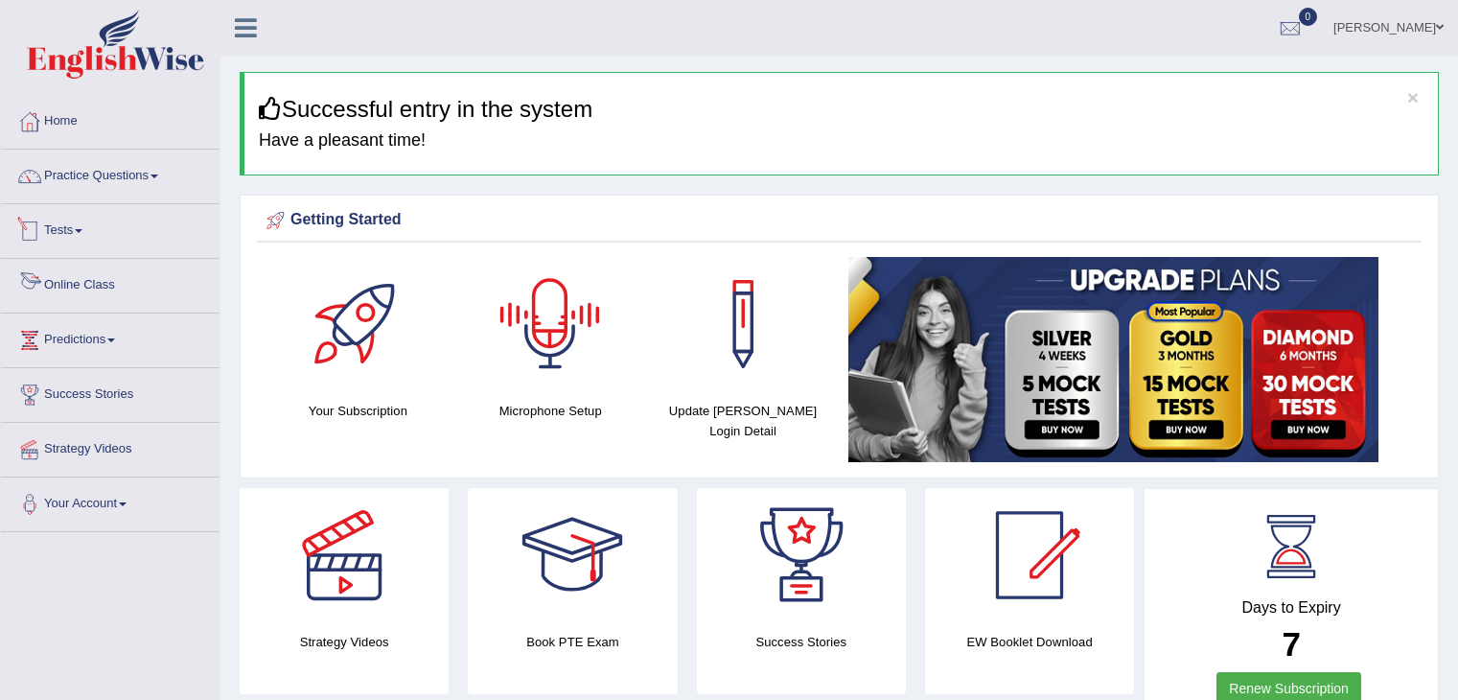 This screenshot has width=1458, height=700. I want to click on a: Your Account, so click(110, 501).